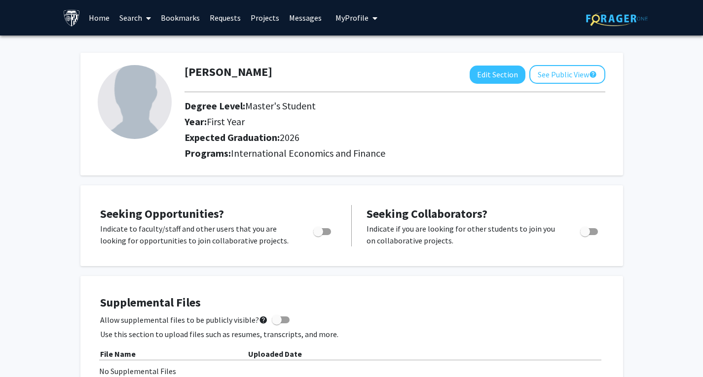  I want to click on span: International Economics and Finance, so click(308, 153).